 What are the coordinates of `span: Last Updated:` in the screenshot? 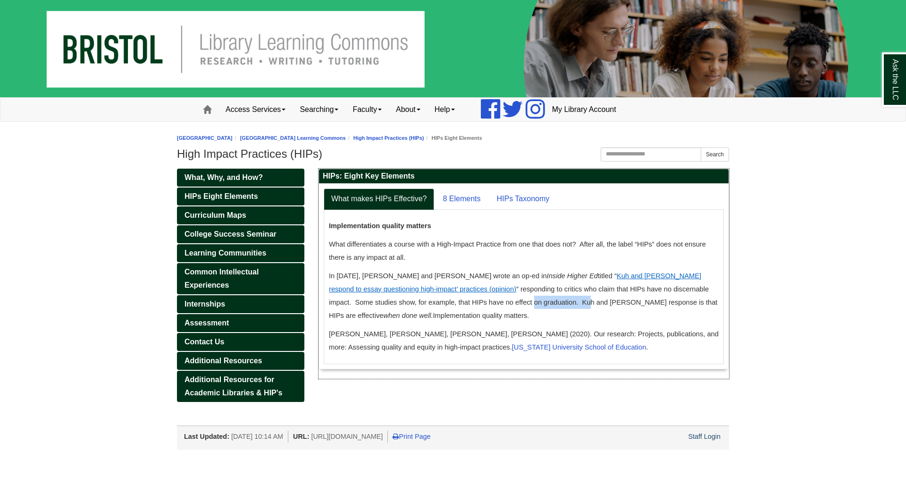 It's located at (207, 436).